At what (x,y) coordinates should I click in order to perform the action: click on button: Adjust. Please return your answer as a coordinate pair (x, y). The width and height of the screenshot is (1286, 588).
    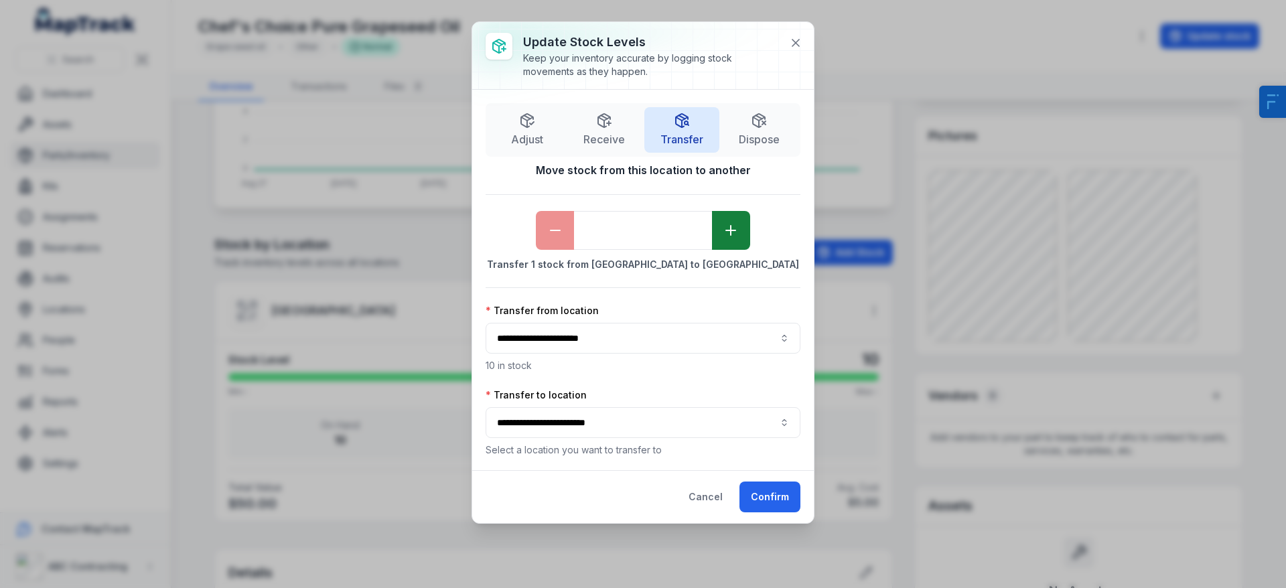
    Looking at the image, I should click on (527, 130).